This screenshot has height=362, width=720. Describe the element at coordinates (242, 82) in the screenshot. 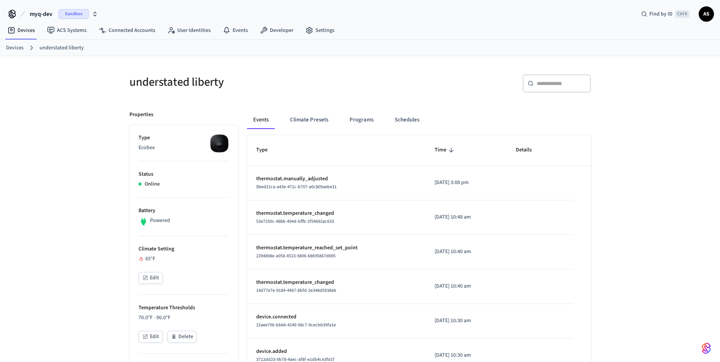

I see `h5: understated liberty` at that location.